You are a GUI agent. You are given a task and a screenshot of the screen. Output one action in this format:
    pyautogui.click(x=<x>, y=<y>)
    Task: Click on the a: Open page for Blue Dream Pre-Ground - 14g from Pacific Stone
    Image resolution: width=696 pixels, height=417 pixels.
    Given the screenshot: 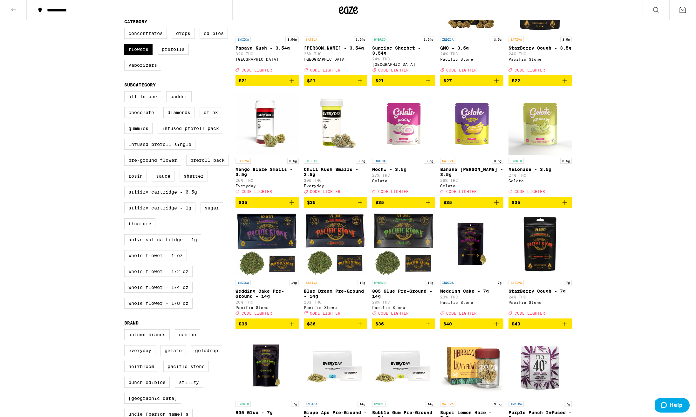 What is the action you would take?
    pyautogui.click(x=335, y=266)
    